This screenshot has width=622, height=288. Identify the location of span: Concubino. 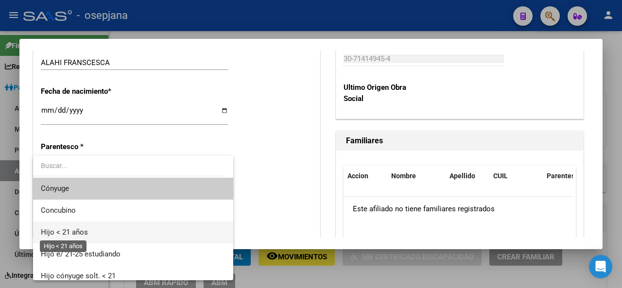
(58, 211).